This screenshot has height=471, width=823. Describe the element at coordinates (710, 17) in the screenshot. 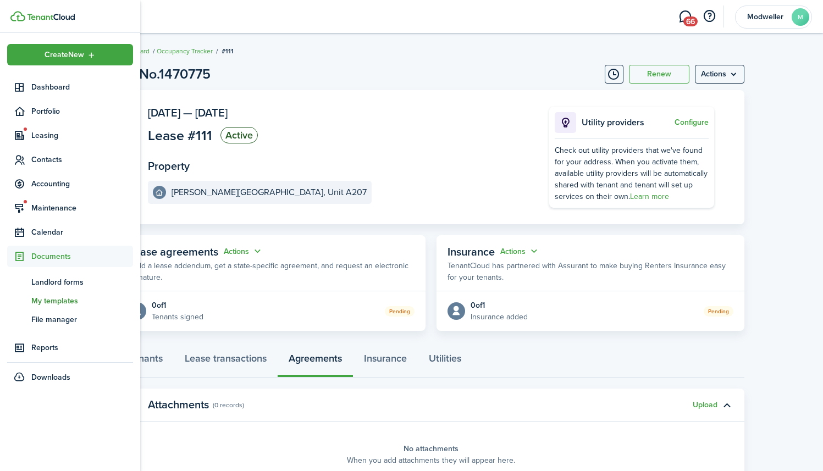

I see `button: Open resource center` at that location.